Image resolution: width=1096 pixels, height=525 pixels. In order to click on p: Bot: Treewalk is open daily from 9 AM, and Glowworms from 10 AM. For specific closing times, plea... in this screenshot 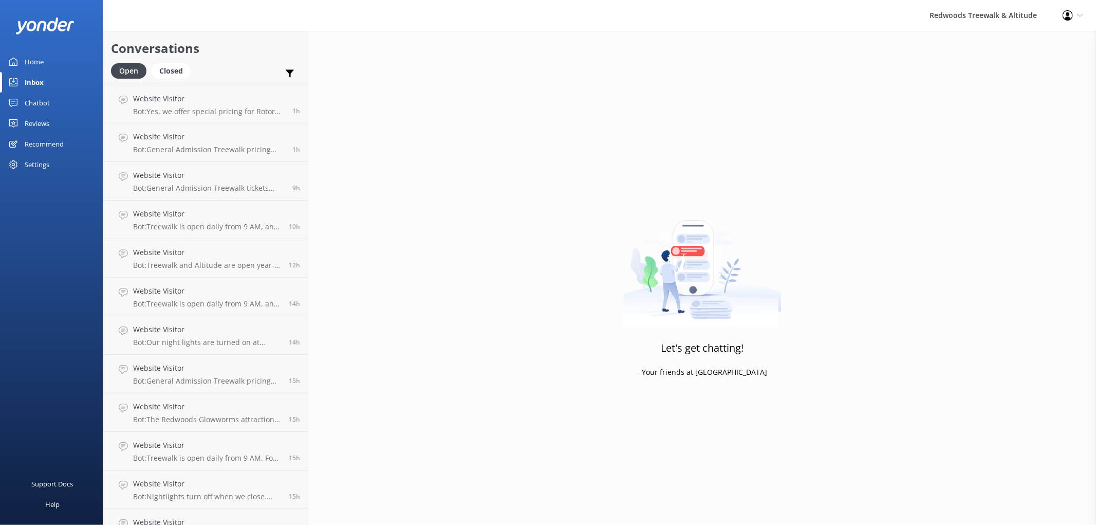, I will do `click(207, 304)`.